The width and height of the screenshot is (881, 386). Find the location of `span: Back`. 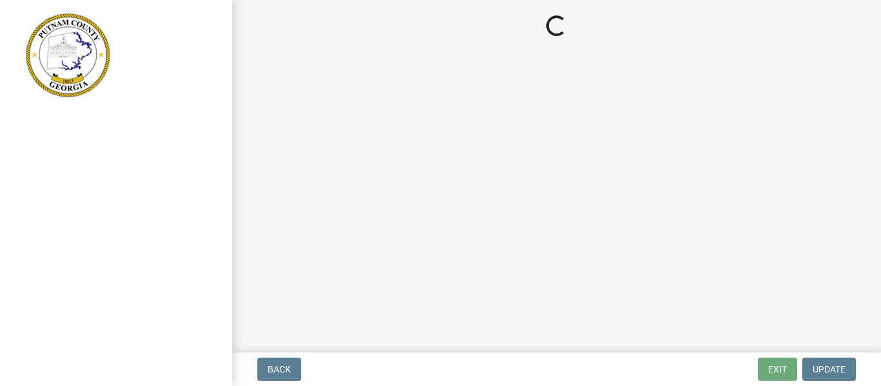

span: Back is located at coordinates (279, 369).